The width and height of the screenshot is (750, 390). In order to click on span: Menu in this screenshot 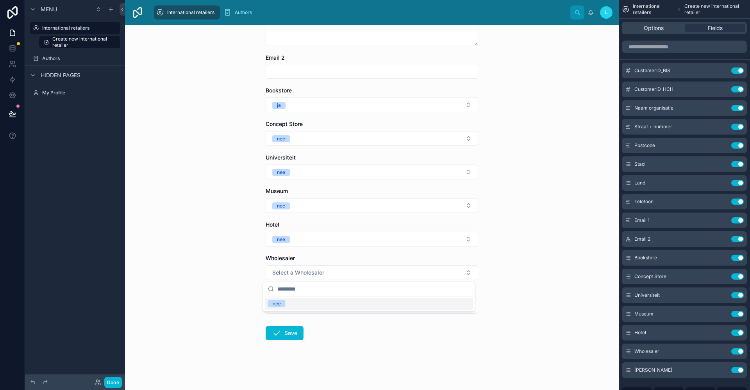, I will do `click(49, 9)`.